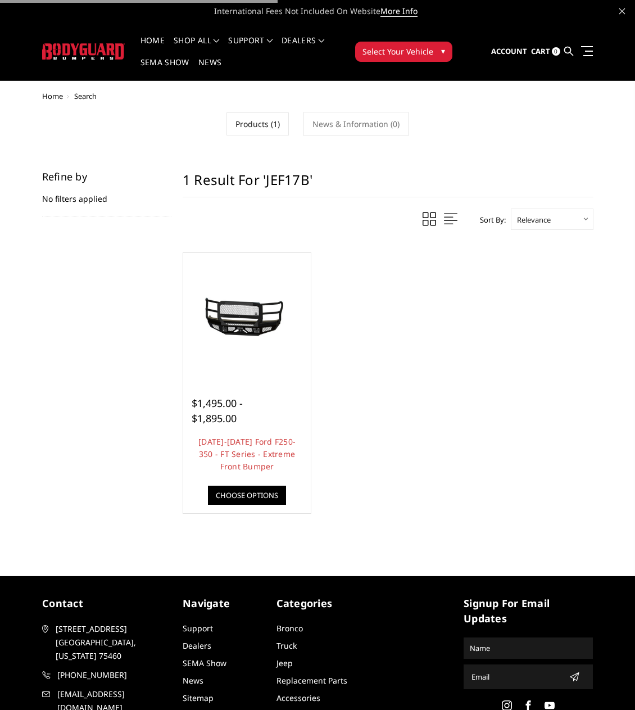 Image resolution: width=635 pixels, height=710 pixels. Describe the element at coordinates (287, 646) in the screenshot. I see `a: Truck` at that location.